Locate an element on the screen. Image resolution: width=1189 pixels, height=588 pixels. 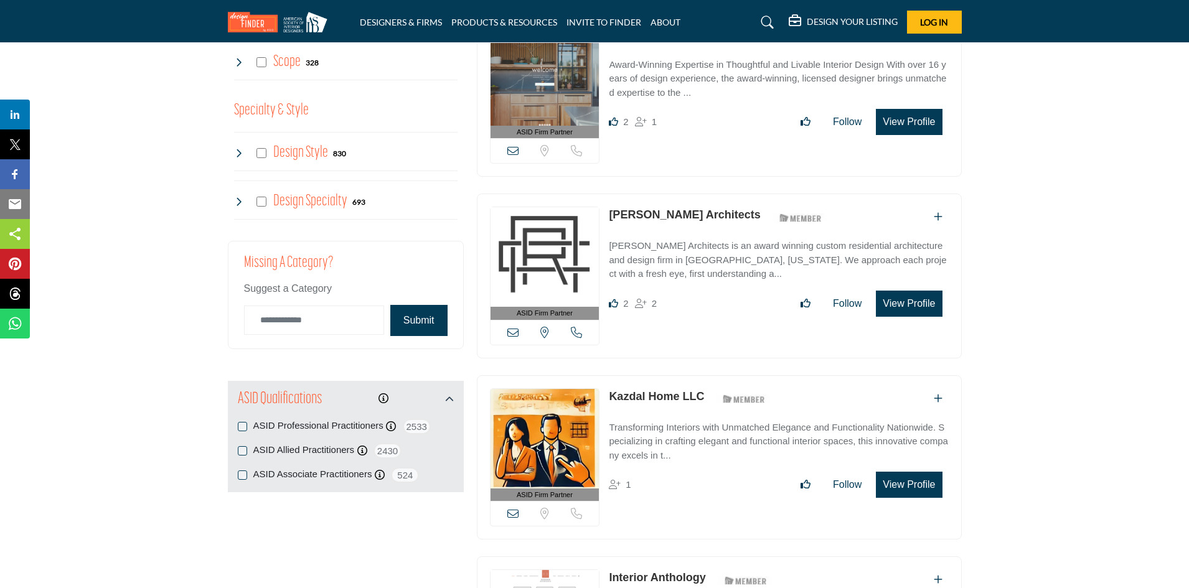
div: 830 Results For Design Style is located at coordinates (339, 153).